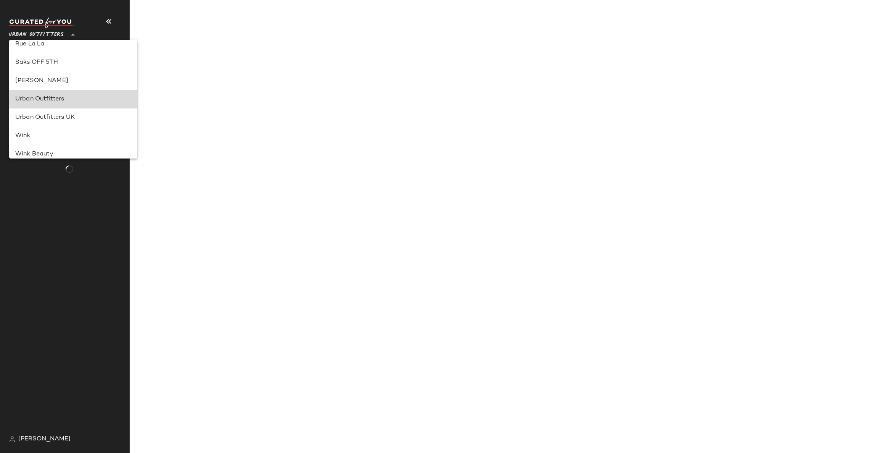  Describe the element at coordinates (73, 63) in the screenshot. I see `div: Saks OFF 5TH` at that location.